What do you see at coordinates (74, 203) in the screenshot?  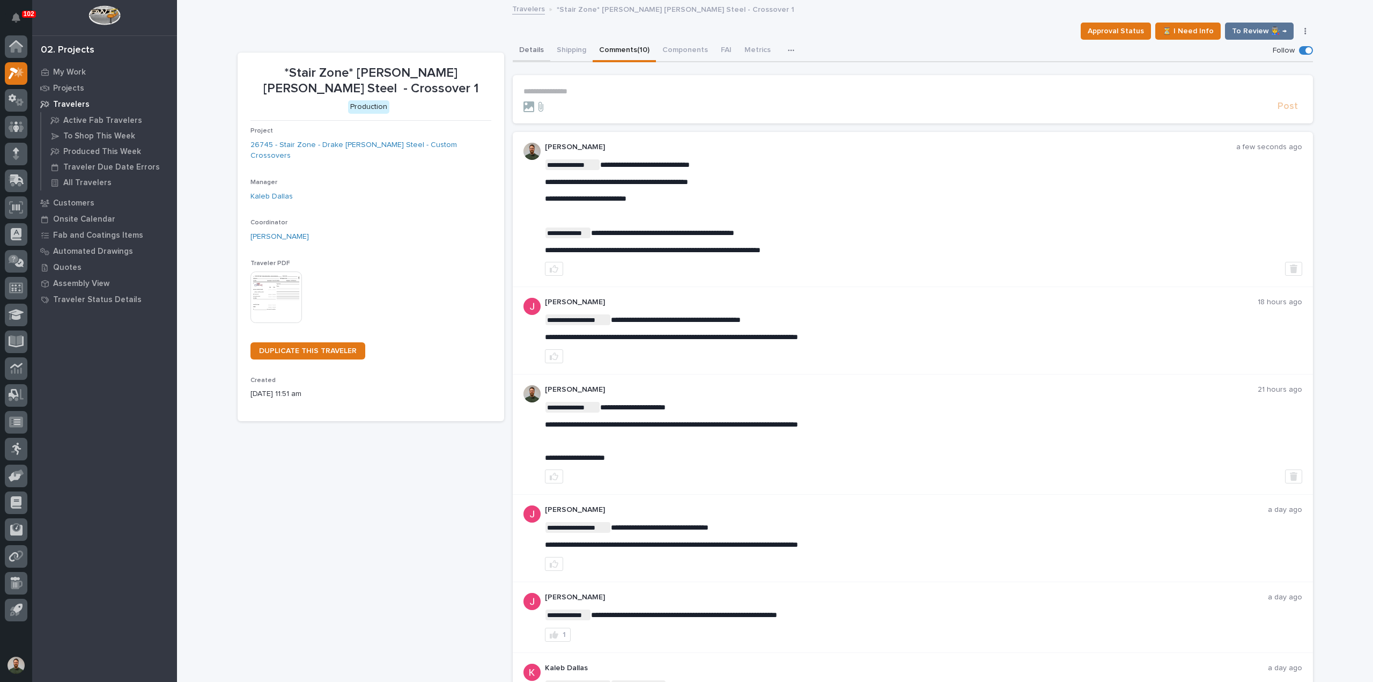 I see `p: Customers` at bounding box center [74, 203].